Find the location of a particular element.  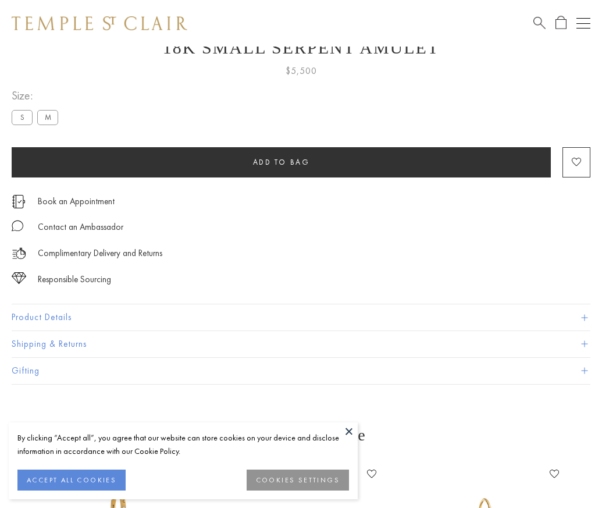

img: Temple St. Clair is located at coordinates (100, 23).